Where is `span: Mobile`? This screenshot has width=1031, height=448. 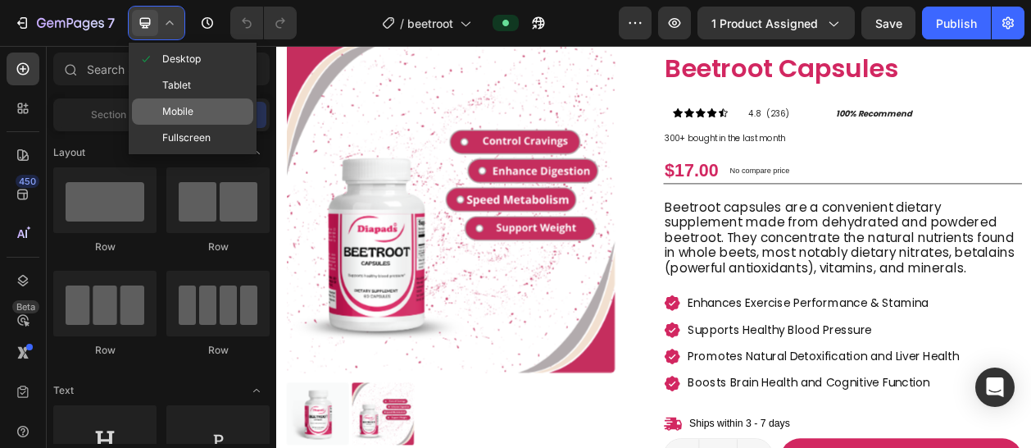
span: Mobile is located at coordinates (178, 111).